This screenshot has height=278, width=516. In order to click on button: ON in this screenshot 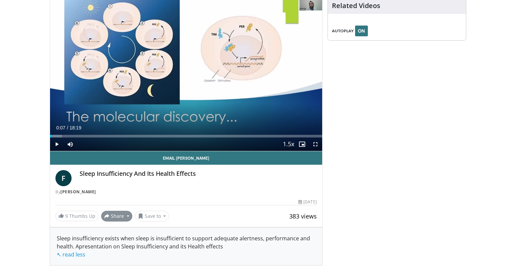, I will do `click(362, 31)`.